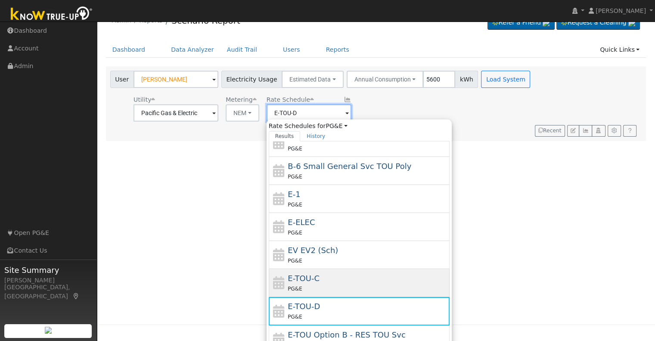  Describe the element at coordinates (48, 270) in the screenshot. I see `span: Site Summary` at that location.